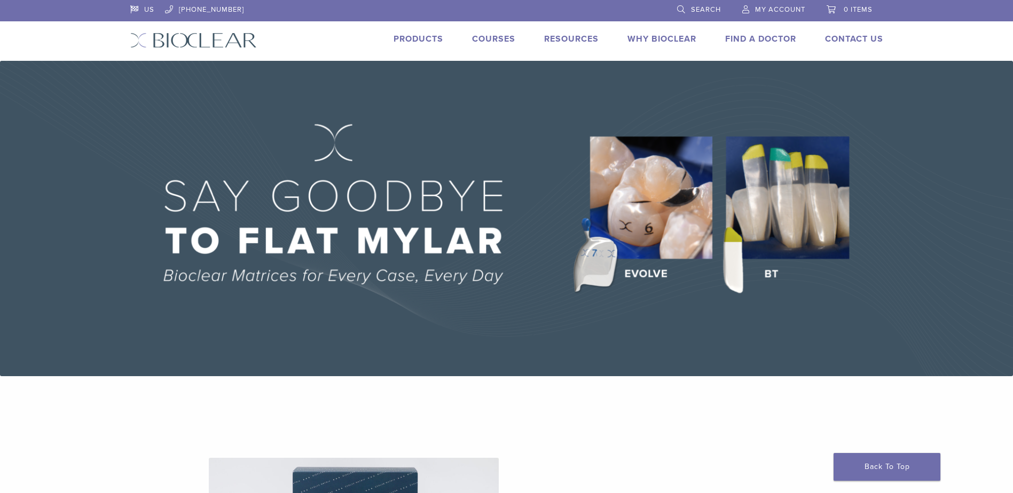 Image resolution: width=1013 pixels, height=493 pixels. I want to click on a: Back To Top, so click(887, 467).